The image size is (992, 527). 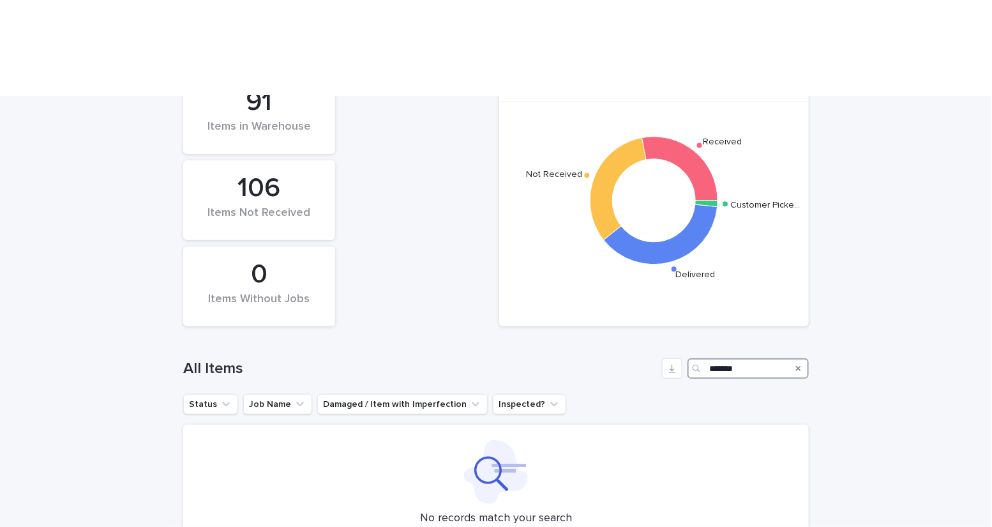 What do you see at coordinates (722, 142) in the screenshot?
I see `text: Received` at bounding box center [722, 142].